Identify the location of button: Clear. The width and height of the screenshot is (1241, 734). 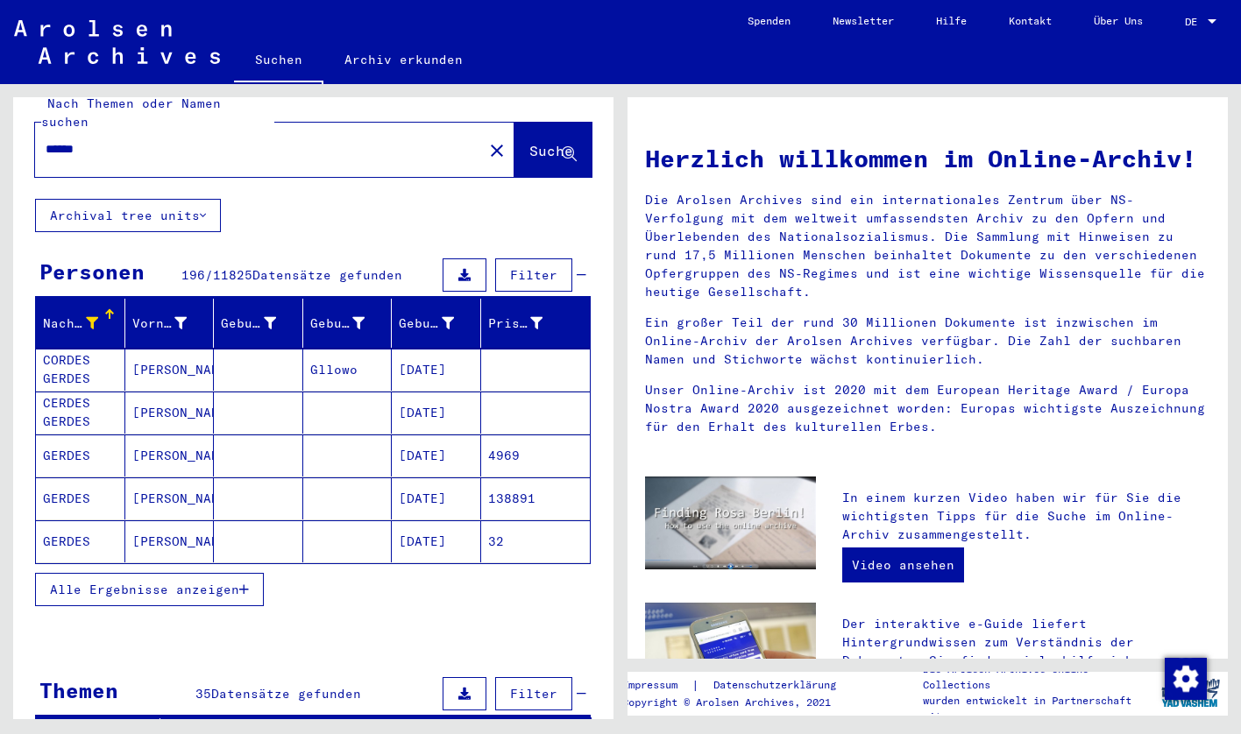
(497, 150).